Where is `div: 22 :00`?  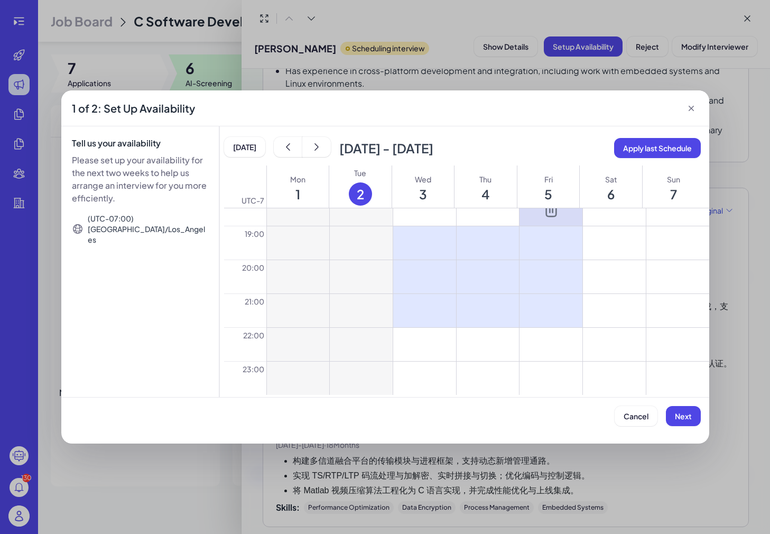
div: 22 :00 is located at coordinates (245, 344).